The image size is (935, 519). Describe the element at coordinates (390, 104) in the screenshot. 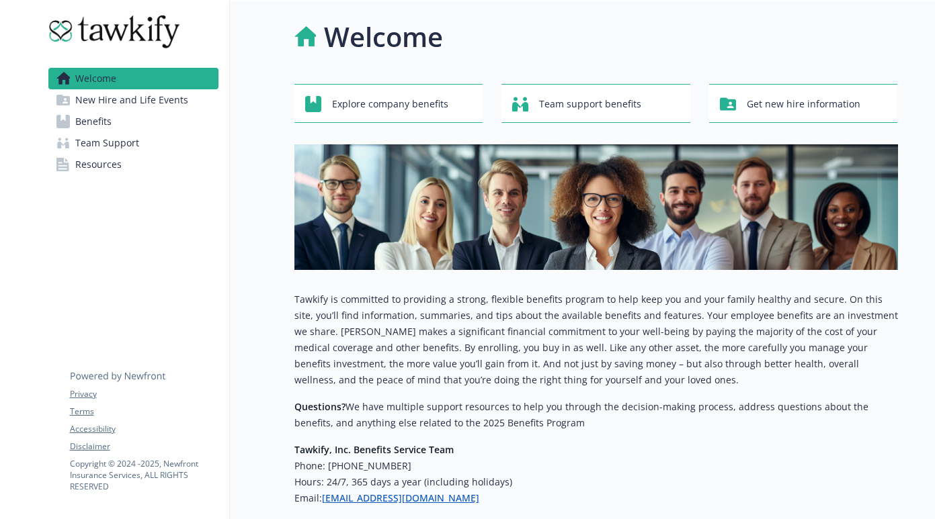

I see `span: Explore company benefits` at that location.